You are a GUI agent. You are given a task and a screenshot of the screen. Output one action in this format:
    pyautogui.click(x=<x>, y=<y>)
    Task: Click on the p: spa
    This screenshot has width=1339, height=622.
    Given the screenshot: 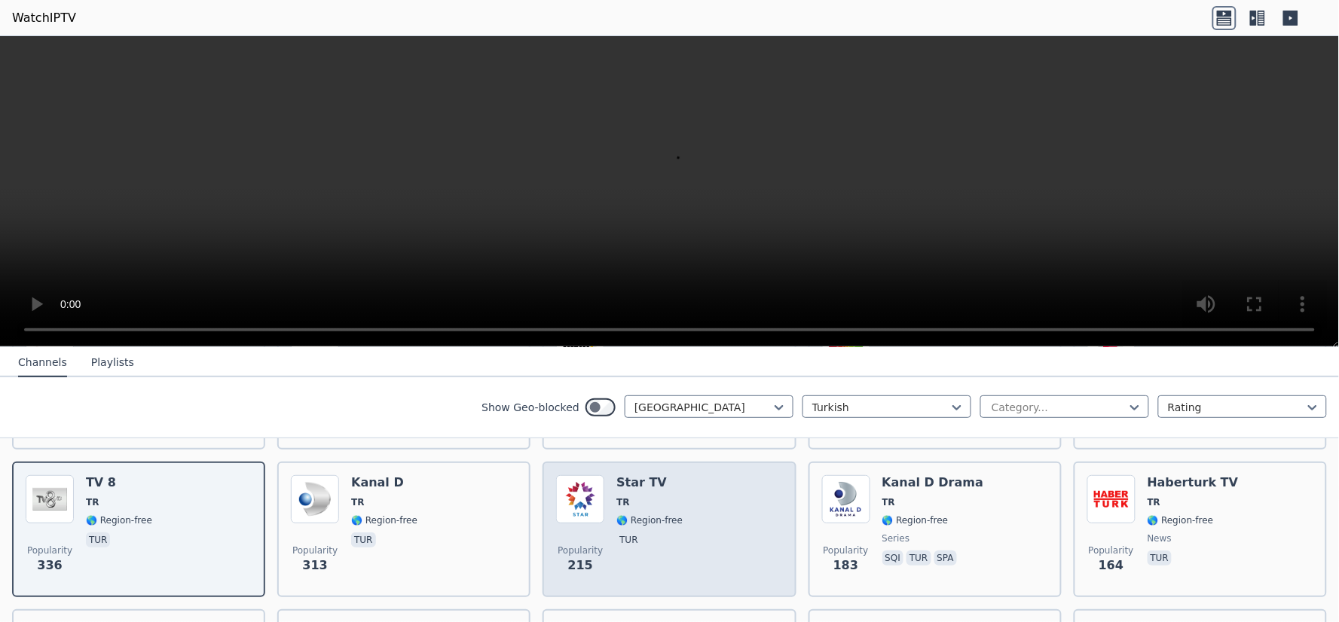 What is the action you would take?
    pyautogui.click(x=945, y=558)
    